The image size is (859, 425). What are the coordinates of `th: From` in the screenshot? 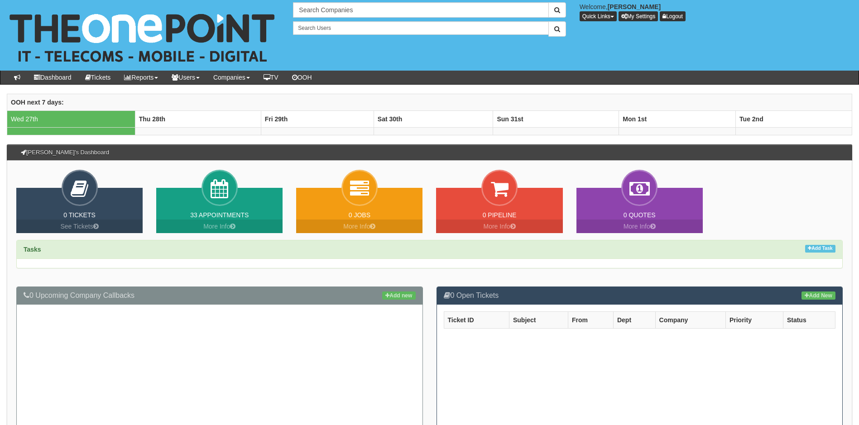 It's located at (590, 320).